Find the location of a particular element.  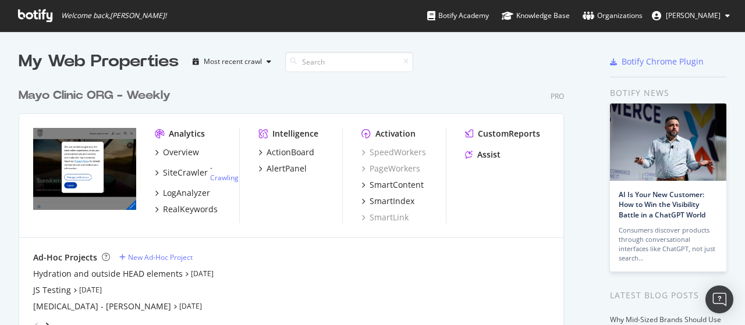

div: Analytics is located at coordinates (187, 134).